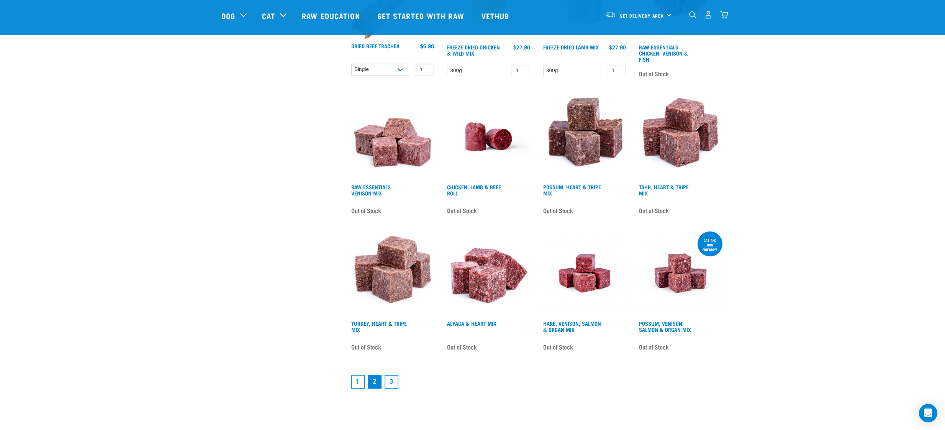 The image size is (945, 430). What do you see at coordinates (572, 190) in the screenshot?
I see `a: Possum, Heart & Tripe Mix` at bounding box center [572, 190].